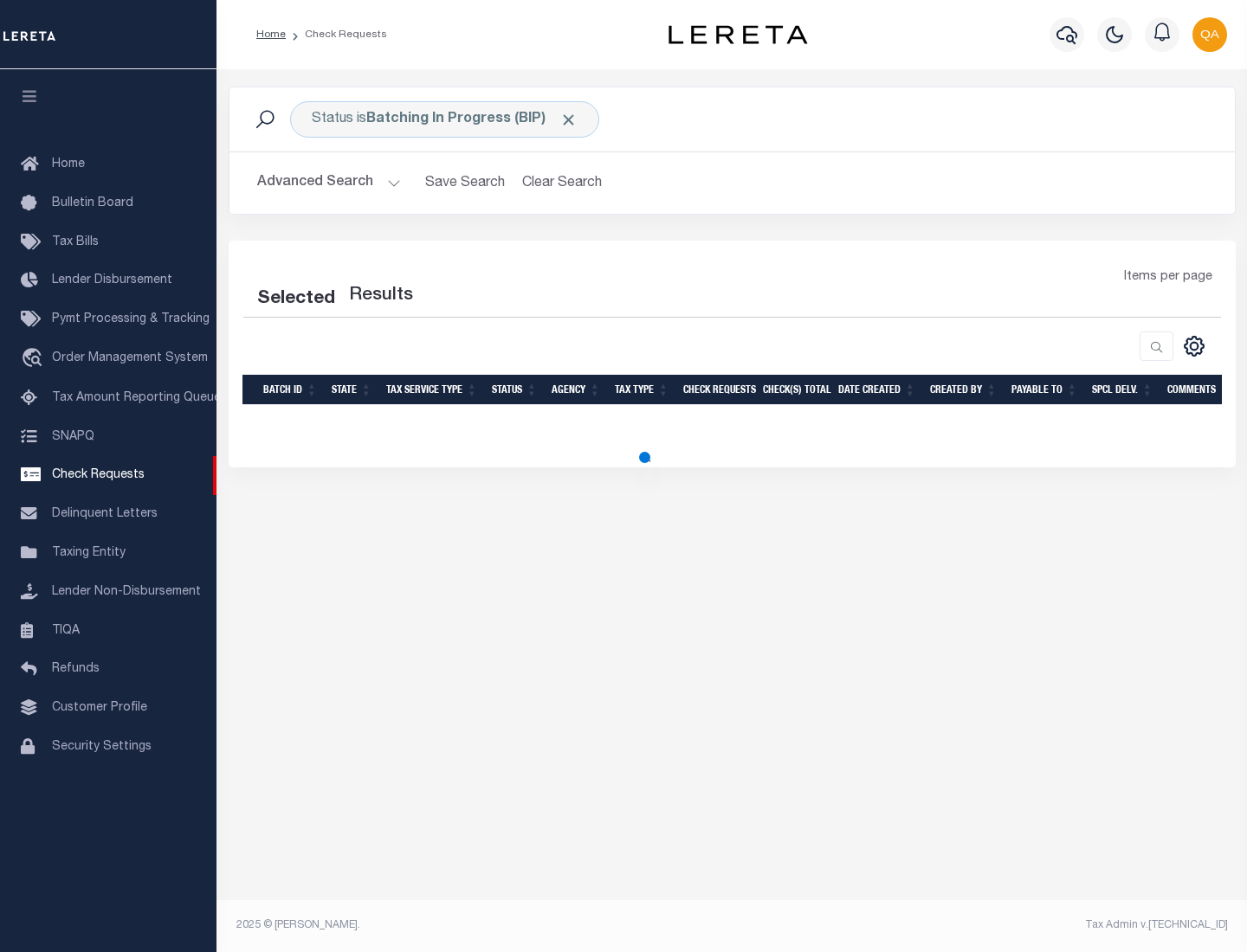 The image size is (1247, 952). What do you see at coordinates (72, 437) in the screenshot?
I see `span: SNAPQ` at bounding box center [72, 437].